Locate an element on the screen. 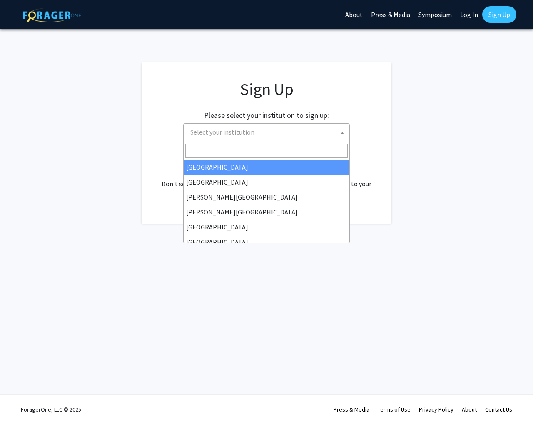  img: ForagerOne Logo is located at coordinates (52, 15).